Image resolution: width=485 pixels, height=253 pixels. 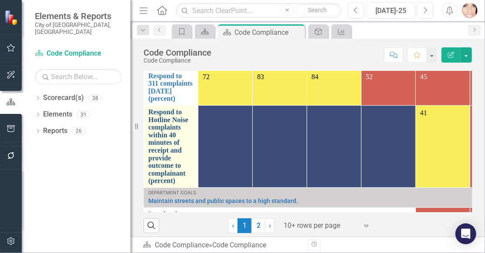 What do you see at coordinates (369, 77) in the screenshot?
I see `span: 52` at bounding box center [369, 77].